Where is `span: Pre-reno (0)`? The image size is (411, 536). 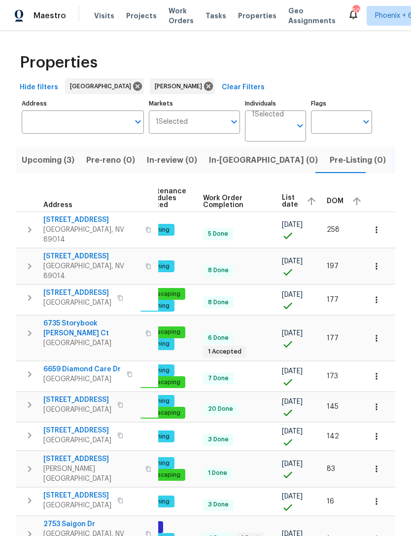 span: Pre-reno (0) is located at coordinates (111, 160).